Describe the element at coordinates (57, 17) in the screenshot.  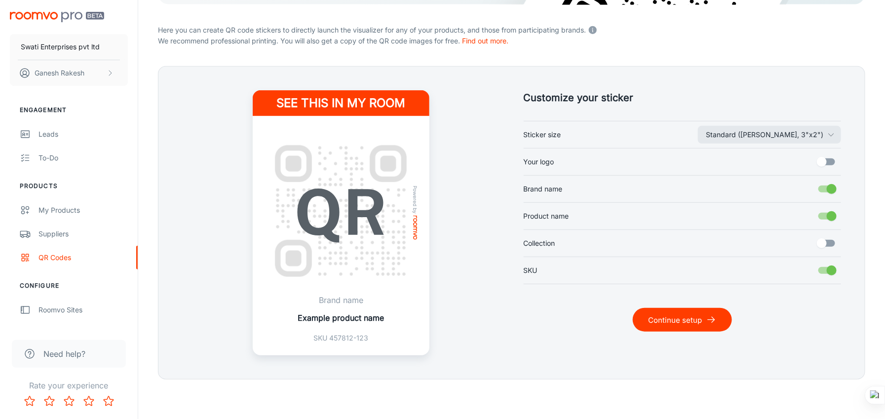
I see `img: Roomvo PRO Beta` at that location.